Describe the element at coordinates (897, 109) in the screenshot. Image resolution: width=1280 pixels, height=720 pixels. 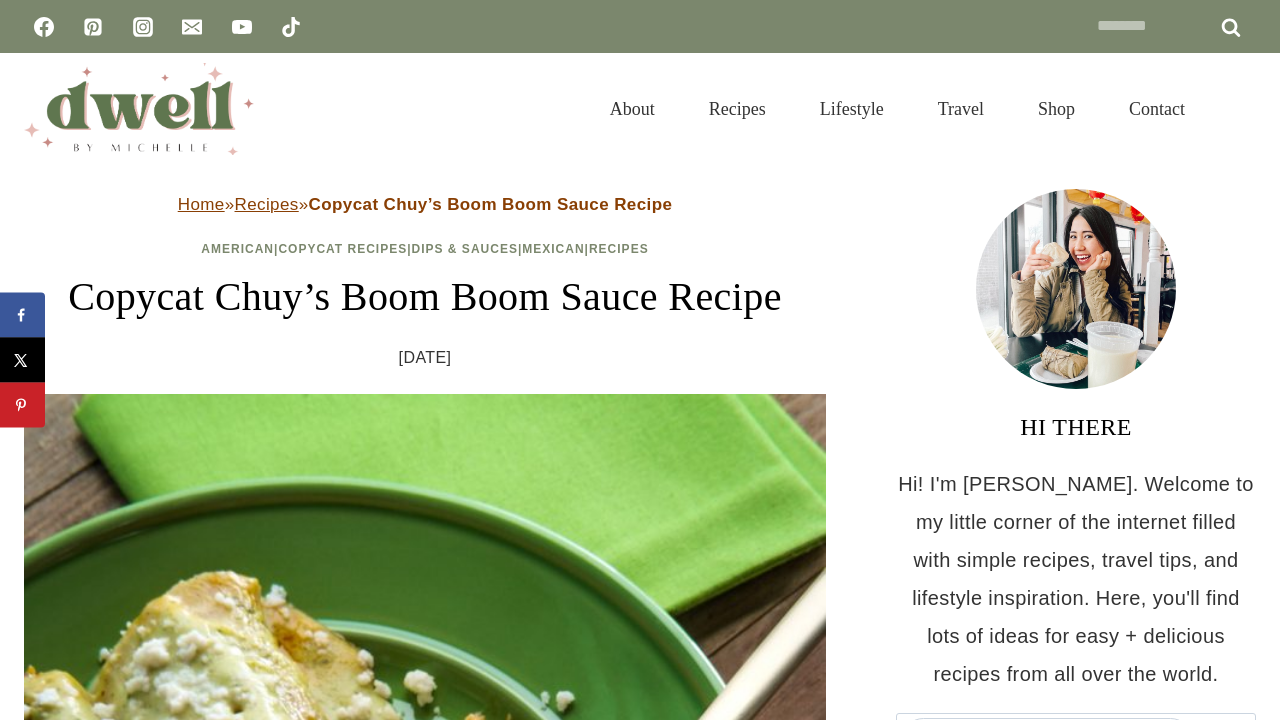
I see `nav: Primary Navigation` at that location.